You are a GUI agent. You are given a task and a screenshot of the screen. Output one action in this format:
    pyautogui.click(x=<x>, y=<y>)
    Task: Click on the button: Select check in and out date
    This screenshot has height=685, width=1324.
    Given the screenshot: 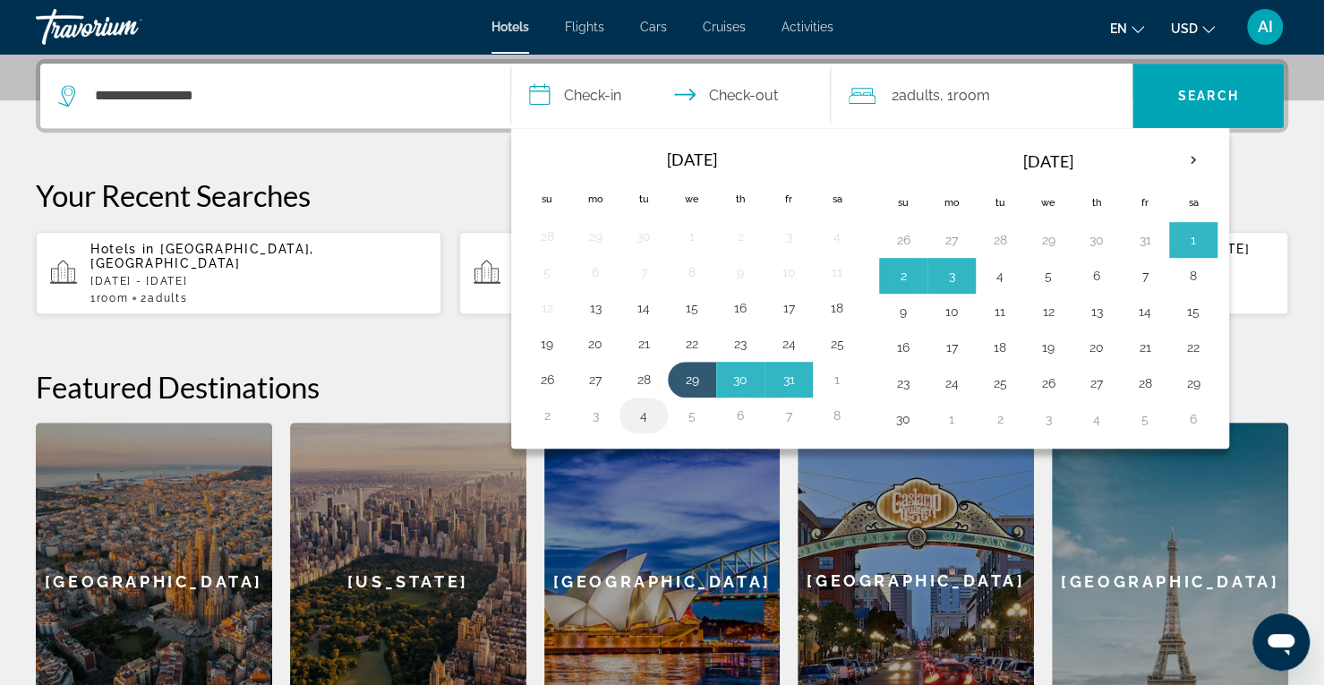 What is the action you would take?
    pyautogui.click(x=671, y=96)
    